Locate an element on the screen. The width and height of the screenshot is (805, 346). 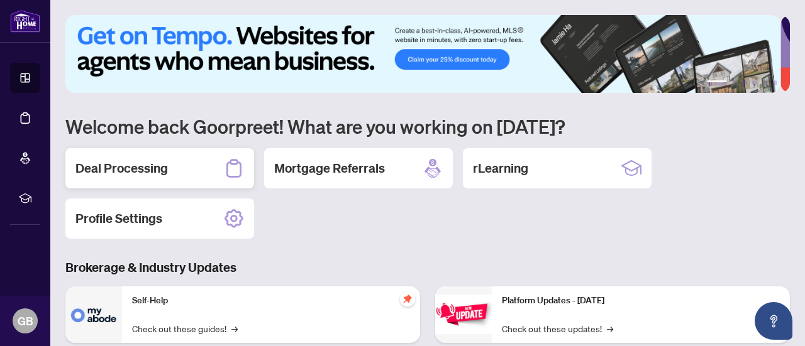
h2: Mortgage Referrals is located at coordinates (329, 168).